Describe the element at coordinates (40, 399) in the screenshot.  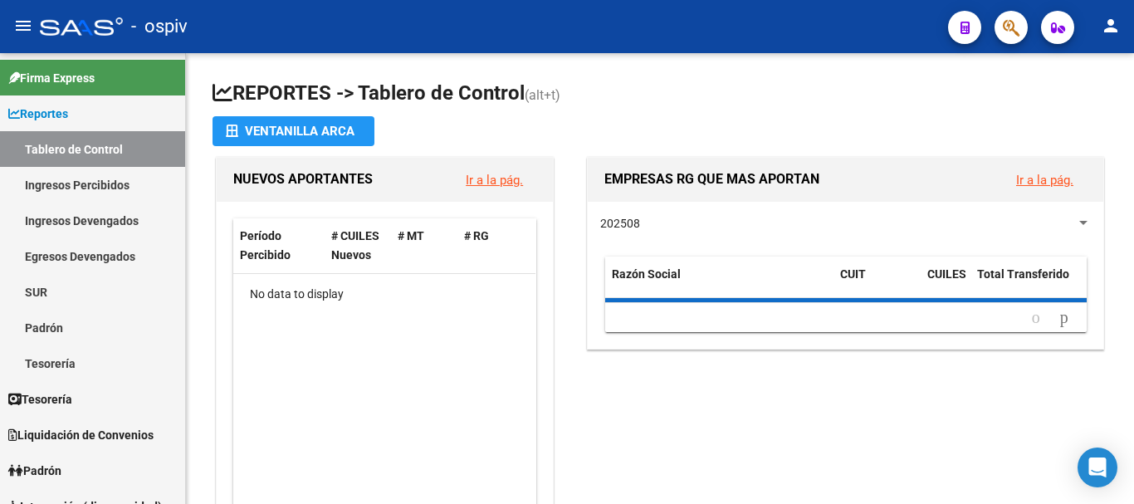
I see `span: Tesorería` at that location.